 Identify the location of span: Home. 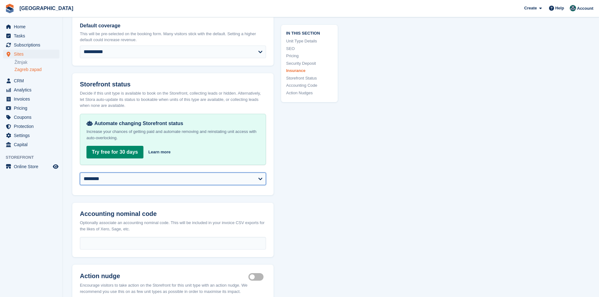
(33, 27).